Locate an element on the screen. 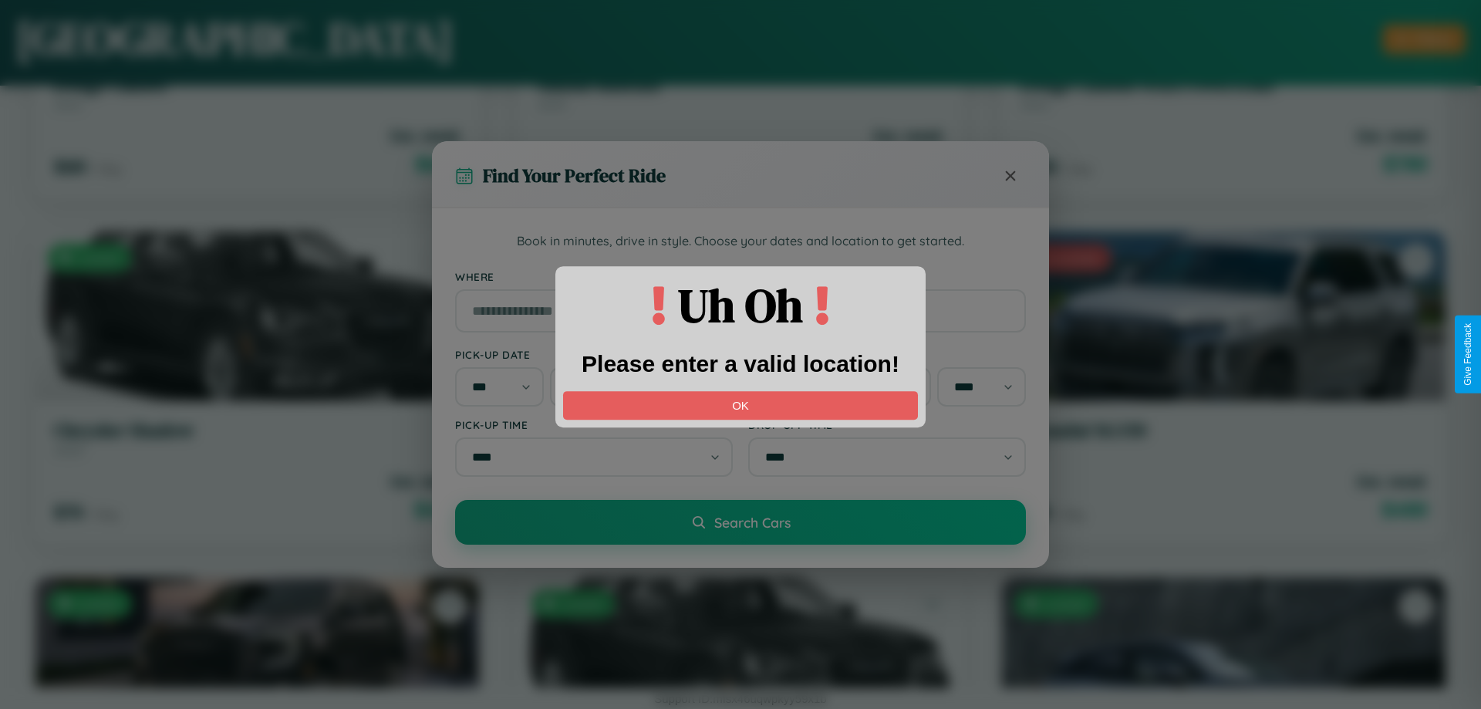 Image resolution: width=1481 pixels, height=709 pixels. label: Drop-off Time is located at coordinates (887, 424).